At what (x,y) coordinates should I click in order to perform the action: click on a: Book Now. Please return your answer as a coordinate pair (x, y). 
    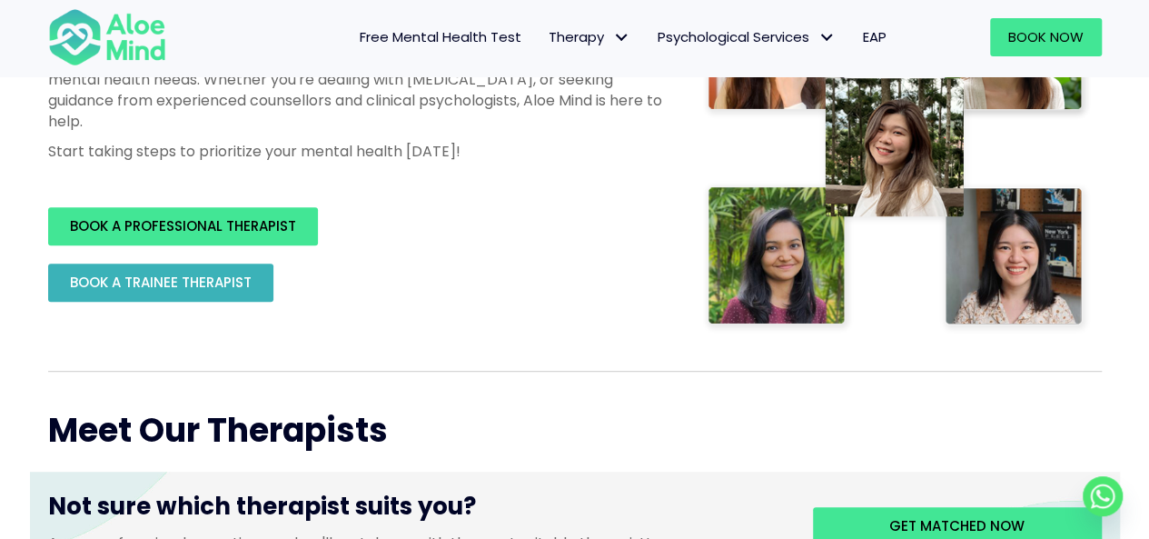
    Looking at the image, I should click on (1045, 37).